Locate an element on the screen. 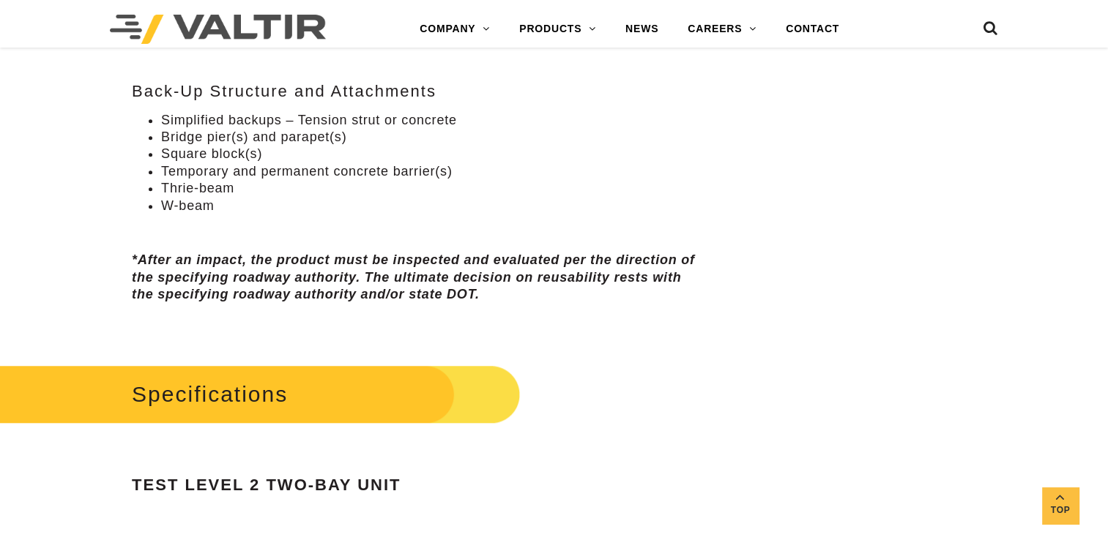 The height and width of the screenshot is (540, 1108). span: Top is located at coordinates (1060, 510).